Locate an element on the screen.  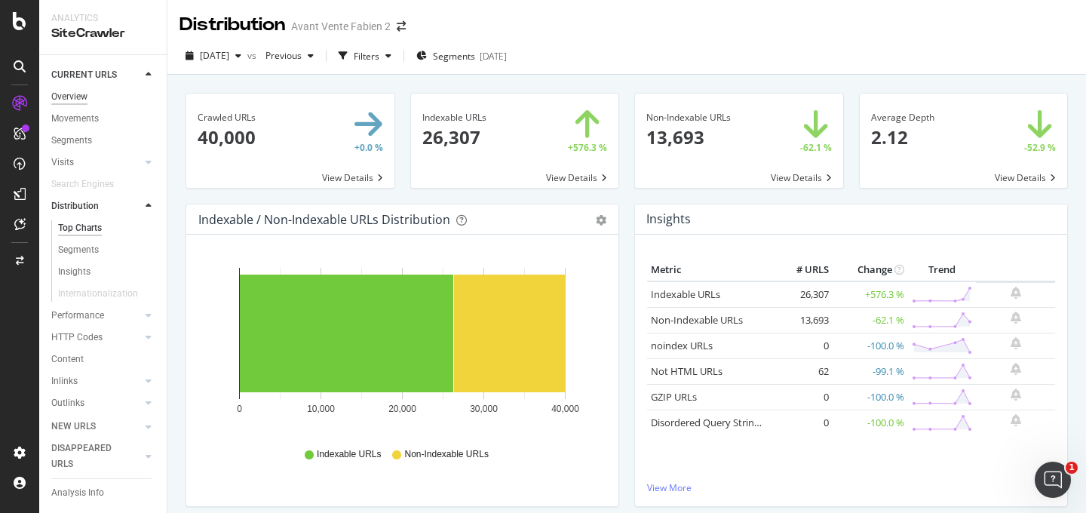
div: Insights is located at coordinates (74, 271).